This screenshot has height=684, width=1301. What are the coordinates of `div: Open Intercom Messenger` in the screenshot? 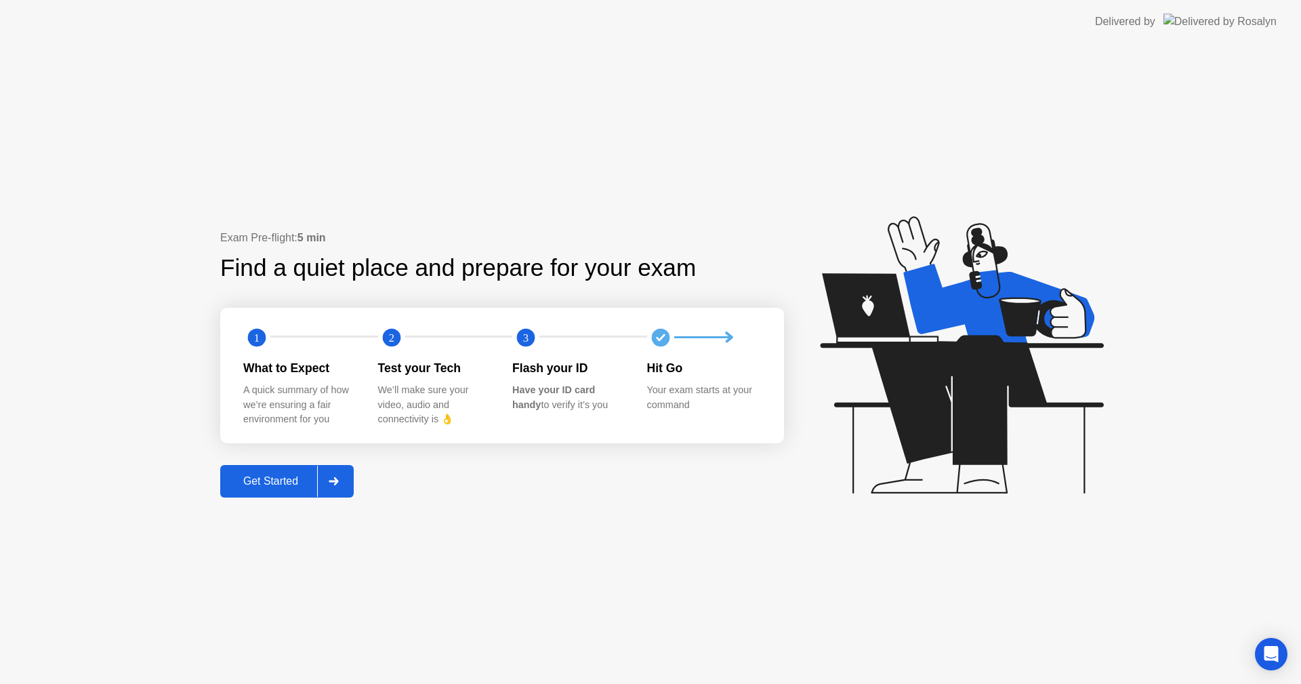 It's located at (1271, 654).